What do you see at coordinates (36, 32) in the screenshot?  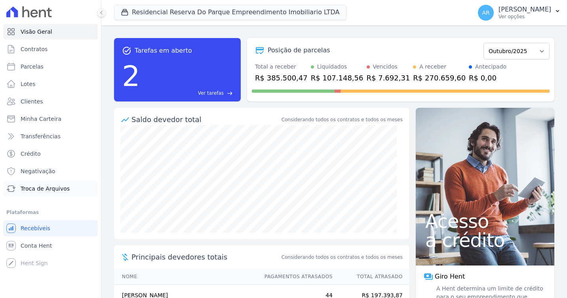 I see `span: Visão Geral` at bounding box center [36, 32].